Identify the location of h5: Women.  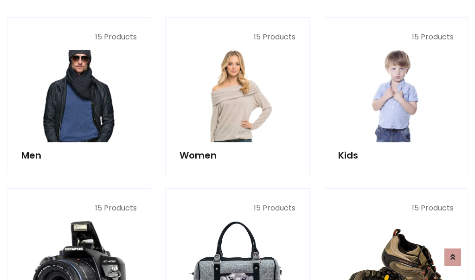
(237, 155).